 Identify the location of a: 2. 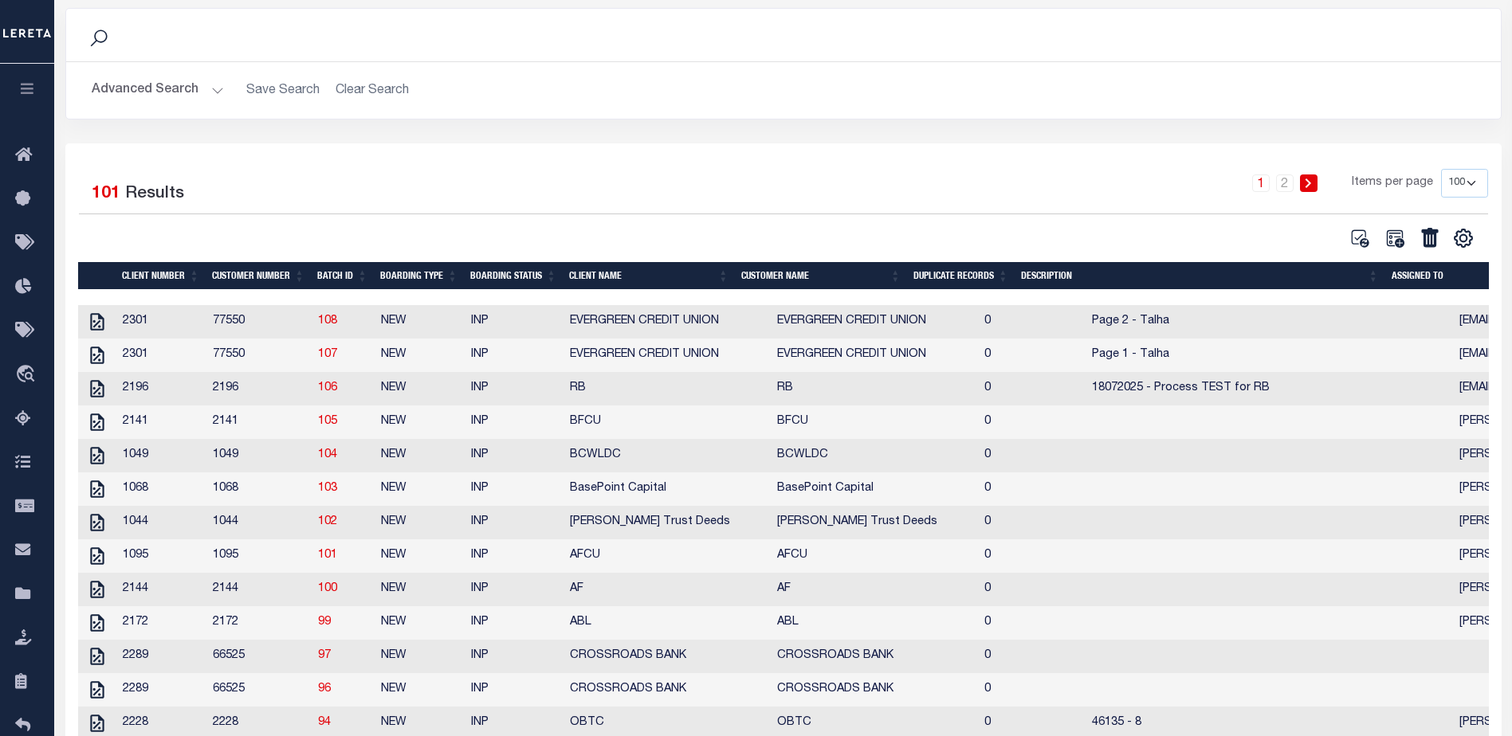
(1285, 183).